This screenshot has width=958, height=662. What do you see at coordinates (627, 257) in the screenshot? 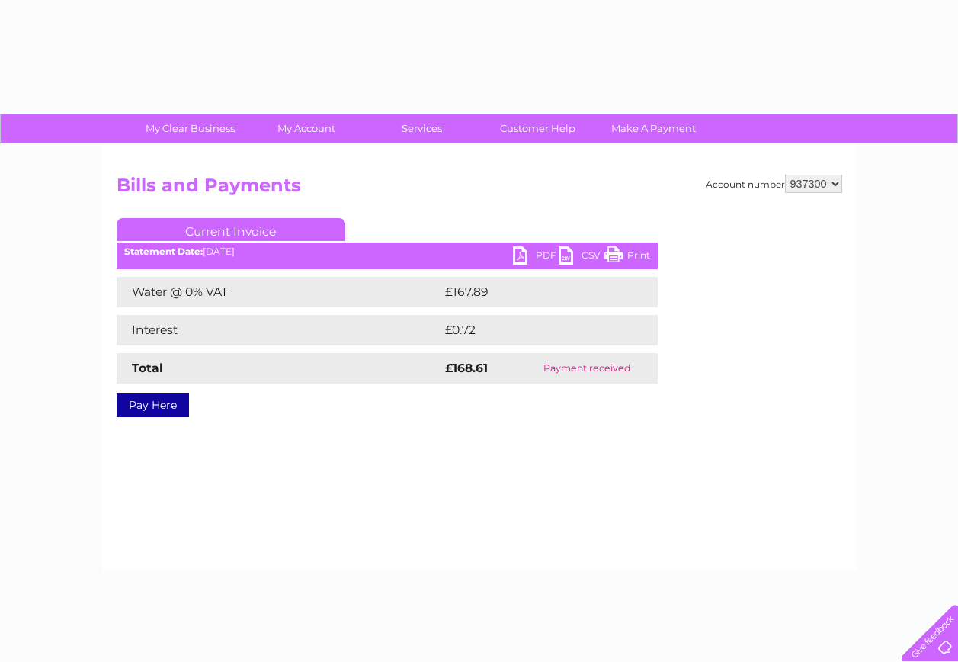
I see `a: Print` at bounding box center [627, 257].